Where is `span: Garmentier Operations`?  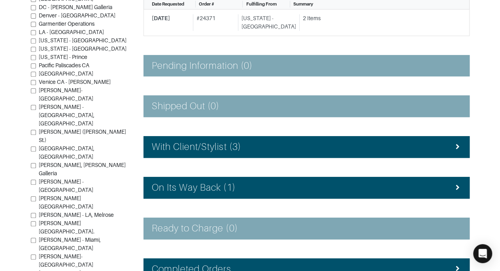 span: Garmentier Operations is located at coordinates (66, 24).